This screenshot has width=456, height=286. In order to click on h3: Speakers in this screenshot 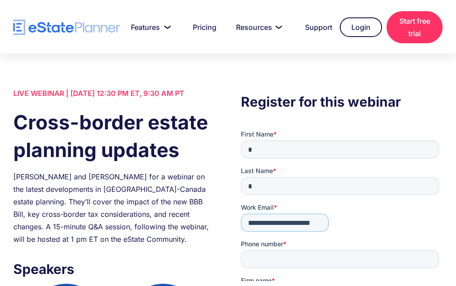, I will do `click(114, 269)`.